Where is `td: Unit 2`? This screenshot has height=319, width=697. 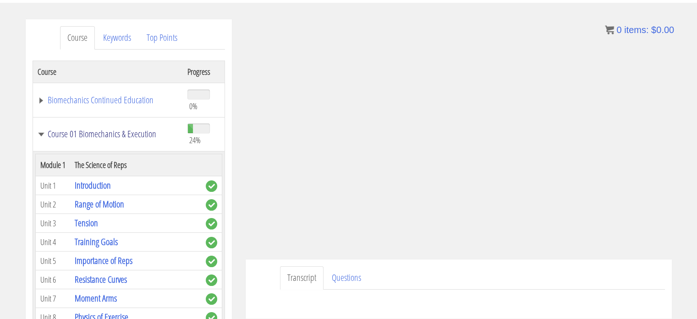
td: Unit 2 is located at coordinates (53, 204).